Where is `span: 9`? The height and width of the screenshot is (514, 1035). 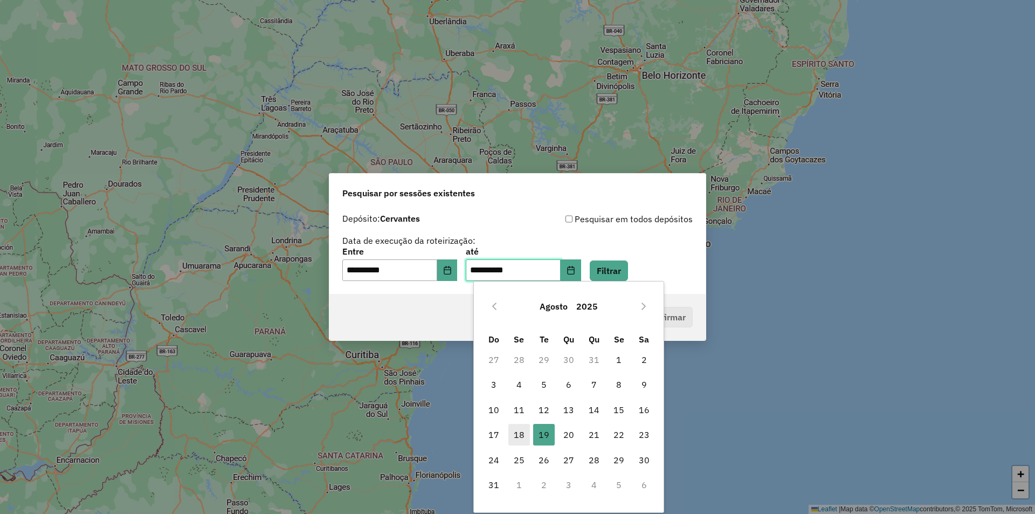 span: 9 is located at coordinates (644, 384).